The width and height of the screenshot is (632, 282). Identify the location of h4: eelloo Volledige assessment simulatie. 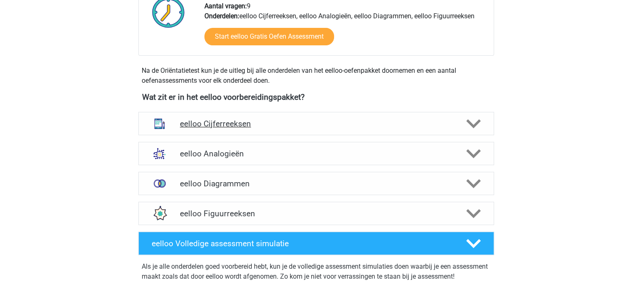
(302, 243).